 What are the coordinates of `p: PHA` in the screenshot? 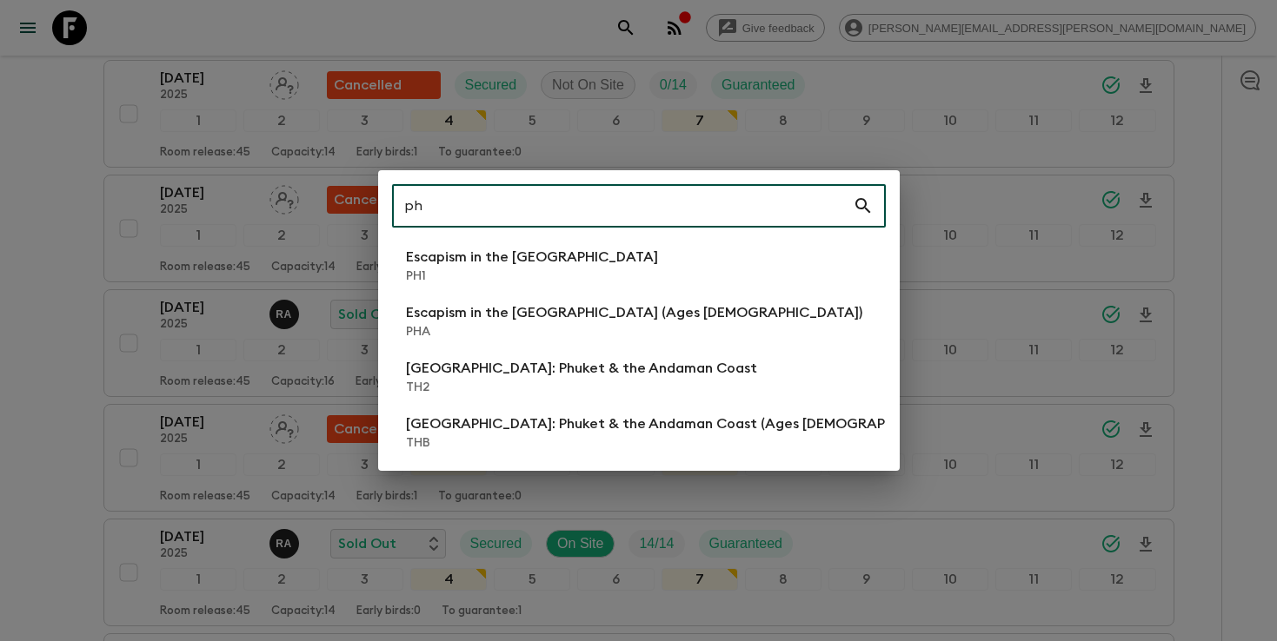 It's located at (633, 332).